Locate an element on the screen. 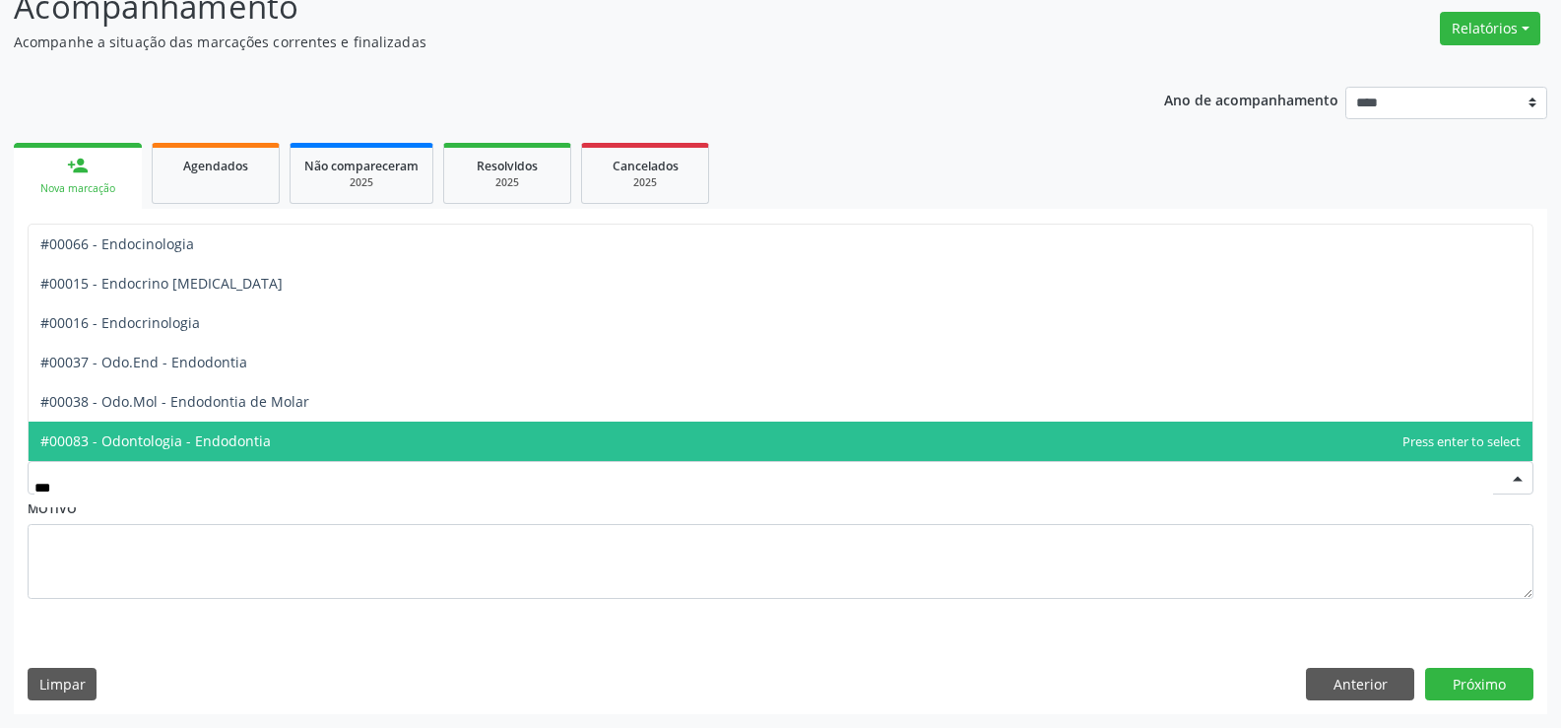  button: Limpar is located at coordinates (62, 685).